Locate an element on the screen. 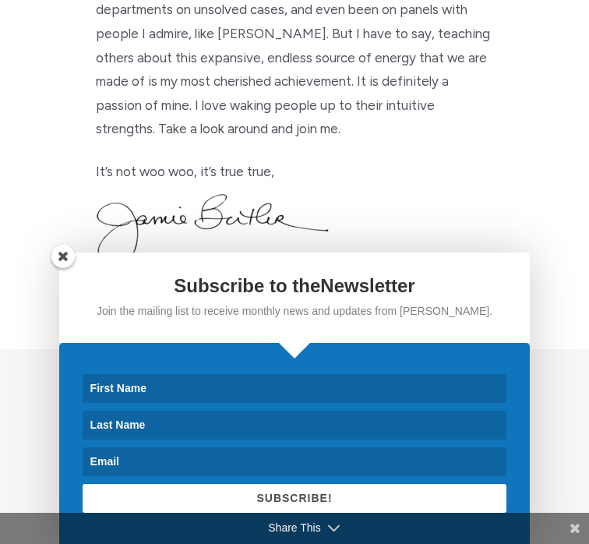  h2: Subscribe to theNewsletter is located at coordinates (295, 286).